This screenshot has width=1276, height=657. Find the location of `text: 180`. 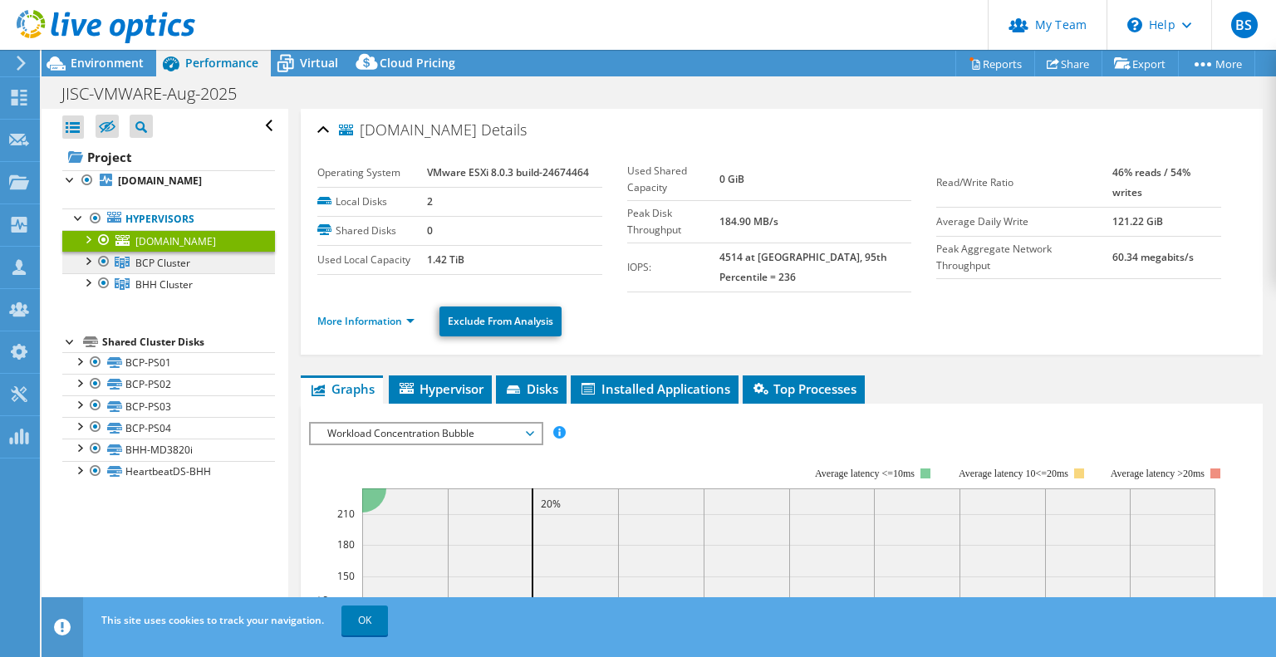

text: 180 is located at coordinates (345, 544).